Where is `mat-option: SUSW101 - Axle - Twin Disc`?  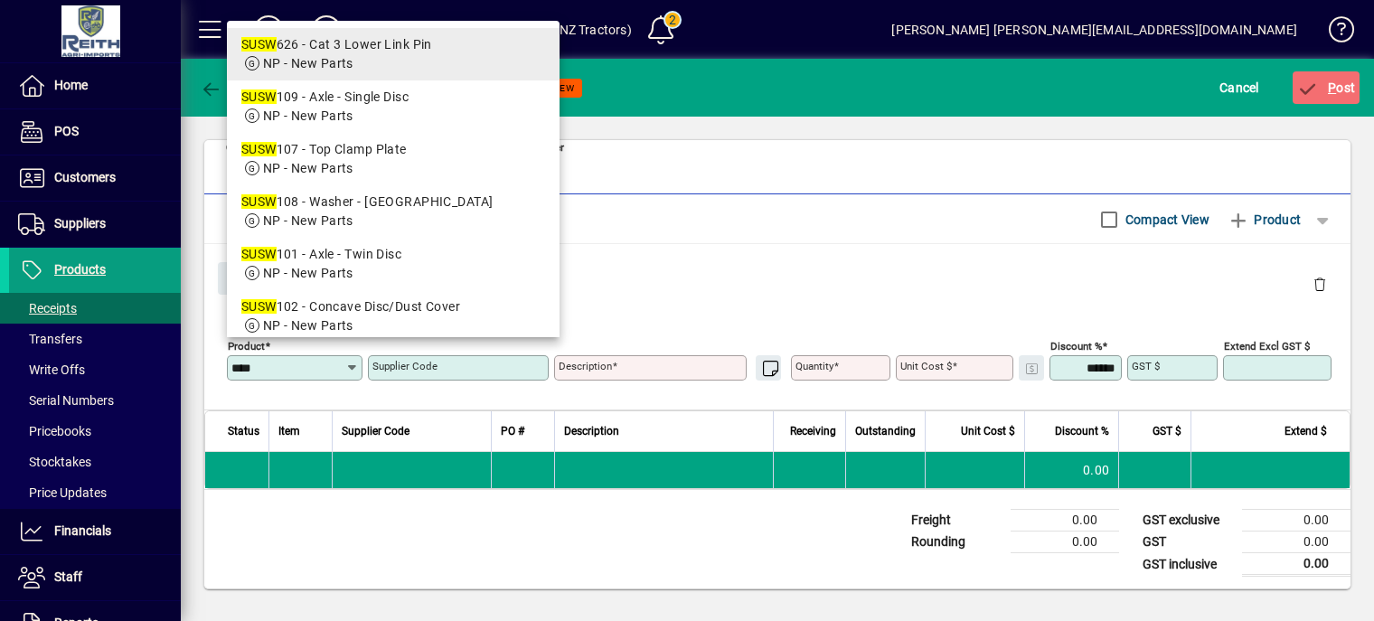
mat-option: SUSW101 - Axle - Twin Disc is located at coordinates (393, 264).